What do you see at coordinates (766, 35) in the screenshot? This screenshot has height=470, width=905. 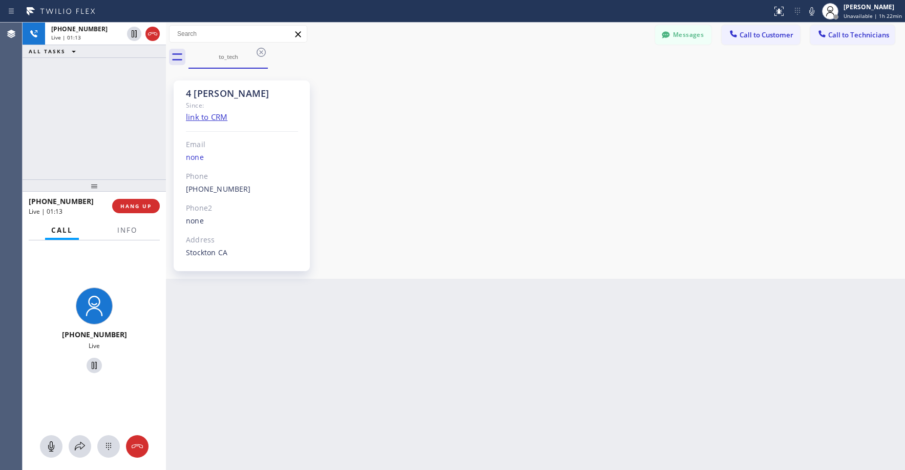 I see `span: Call to Customer` at bounding box center [766, 35].